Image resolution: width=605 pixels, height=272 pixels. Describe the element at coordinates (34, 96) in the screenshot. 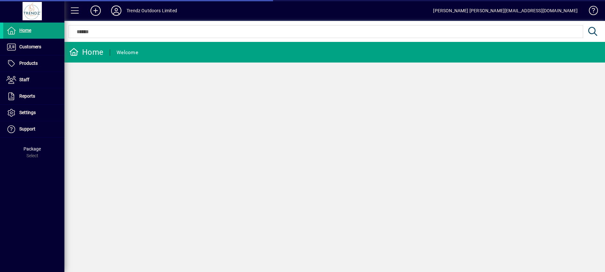

I see `a: Reports` at that location.